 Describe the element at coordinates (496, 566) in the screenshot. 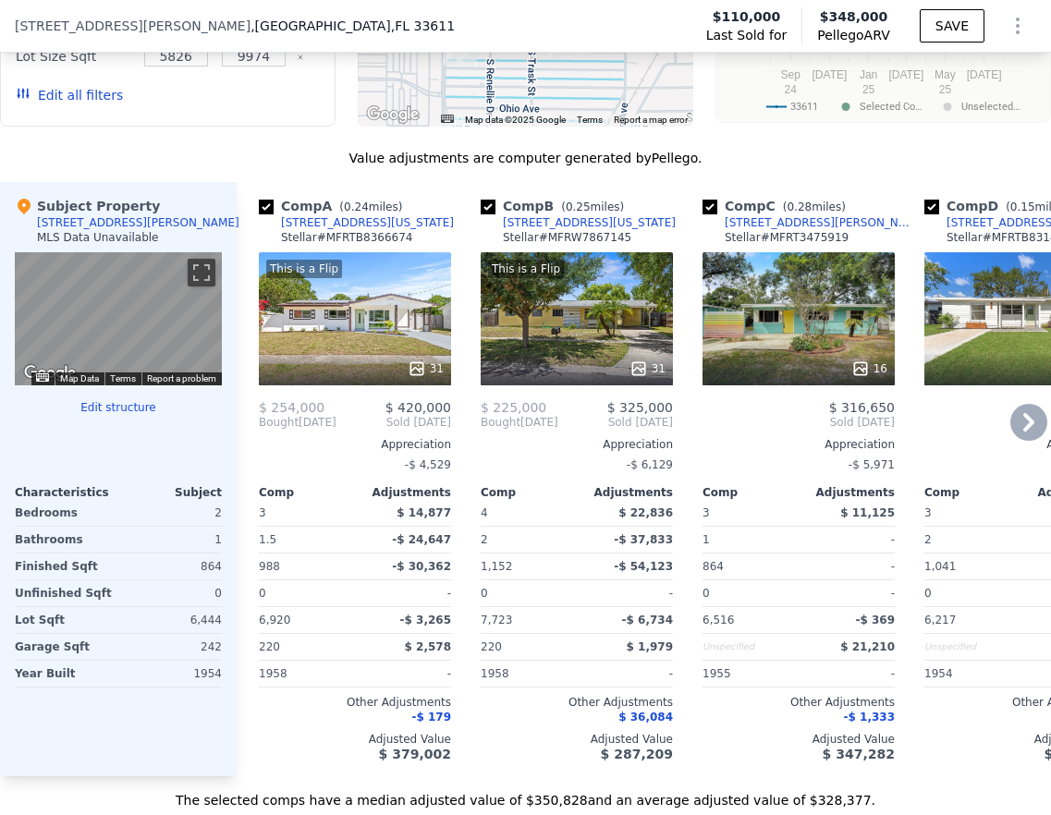

I see `span: 1,152` at that location.